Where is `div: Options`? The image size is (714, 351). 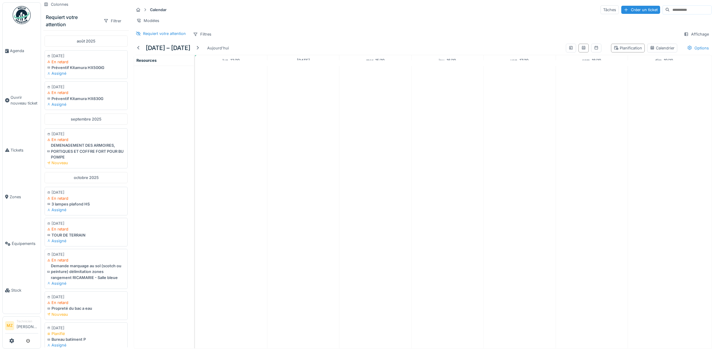
div: Options is located at coordinates (698, 48).